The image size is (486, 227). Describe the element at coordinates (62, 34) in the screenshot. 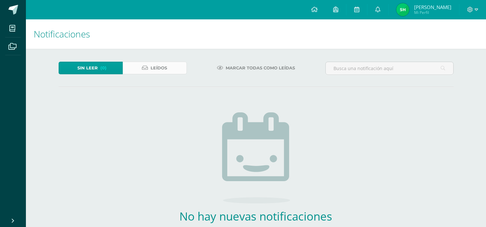

I see `span: Notificaciones` at that location.